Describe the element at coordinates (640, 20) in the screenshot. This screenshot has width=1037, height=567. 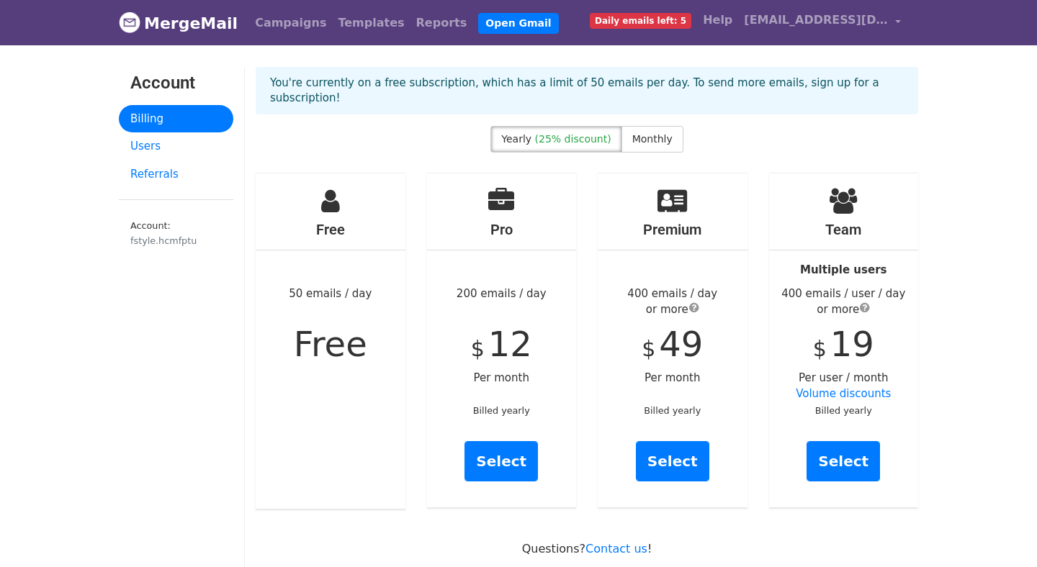
I see `a: Daily emails left: 5` at that location.